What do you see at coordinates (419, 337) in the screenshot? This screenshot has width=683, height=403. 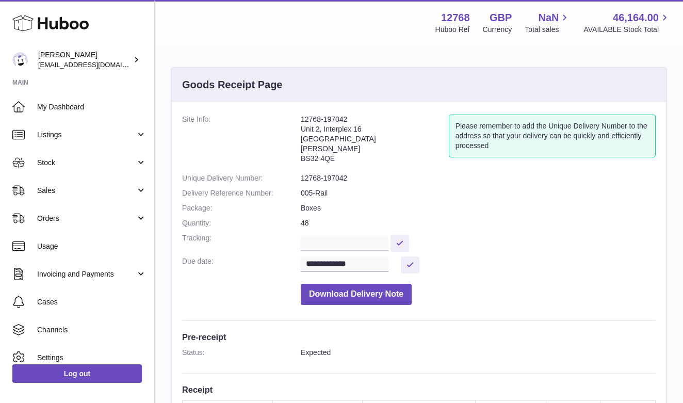 I see `h3: Pre-receipt` at bounding box center [419, 337].